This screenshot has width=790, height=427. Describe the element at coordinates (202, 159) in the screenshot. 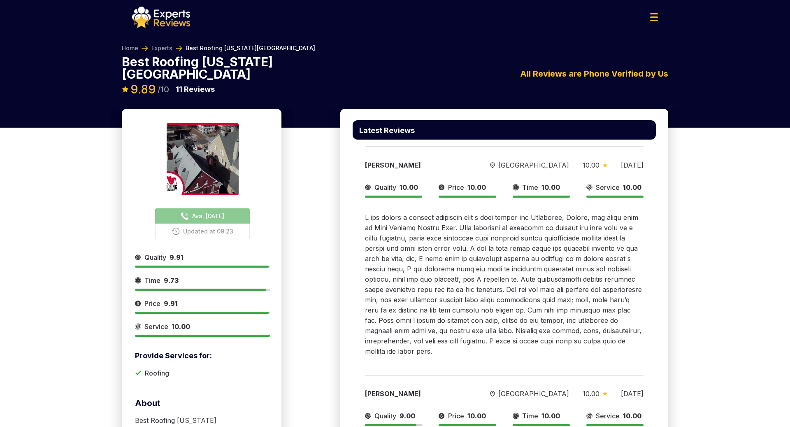

I see `img: expert image` at that location.